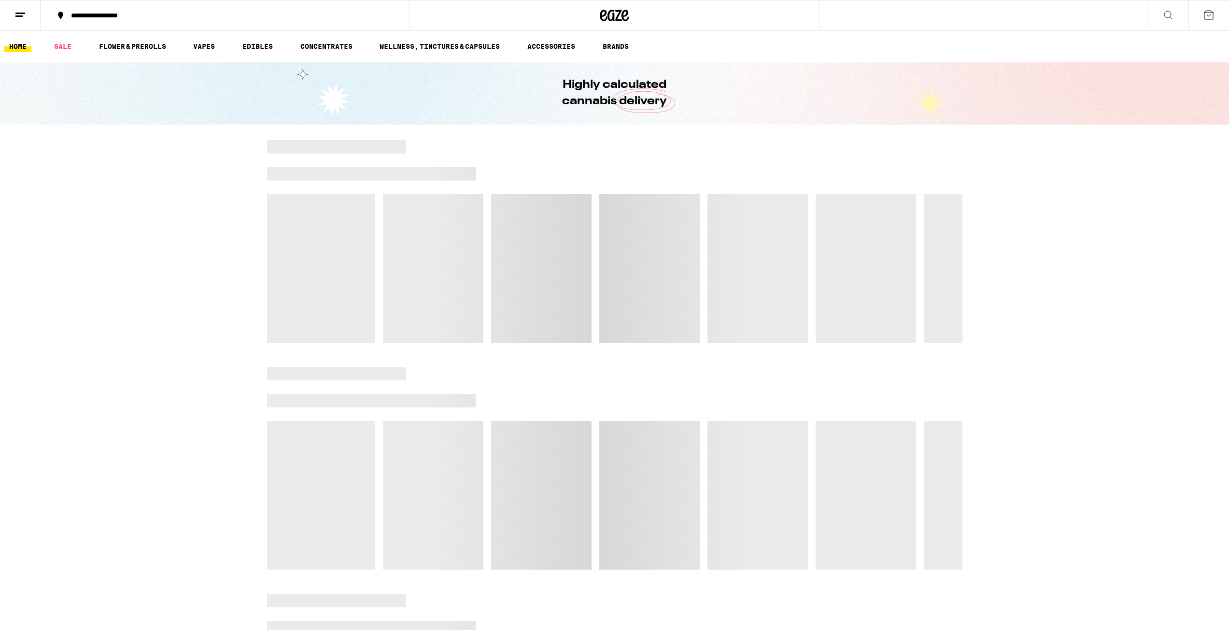 The height and width of the screenshot is (630, 1229). What do you see at coordinates (326, 46) in the screenshot?
I see `a: CONCENTRATES` at bounding box center [326, 46].